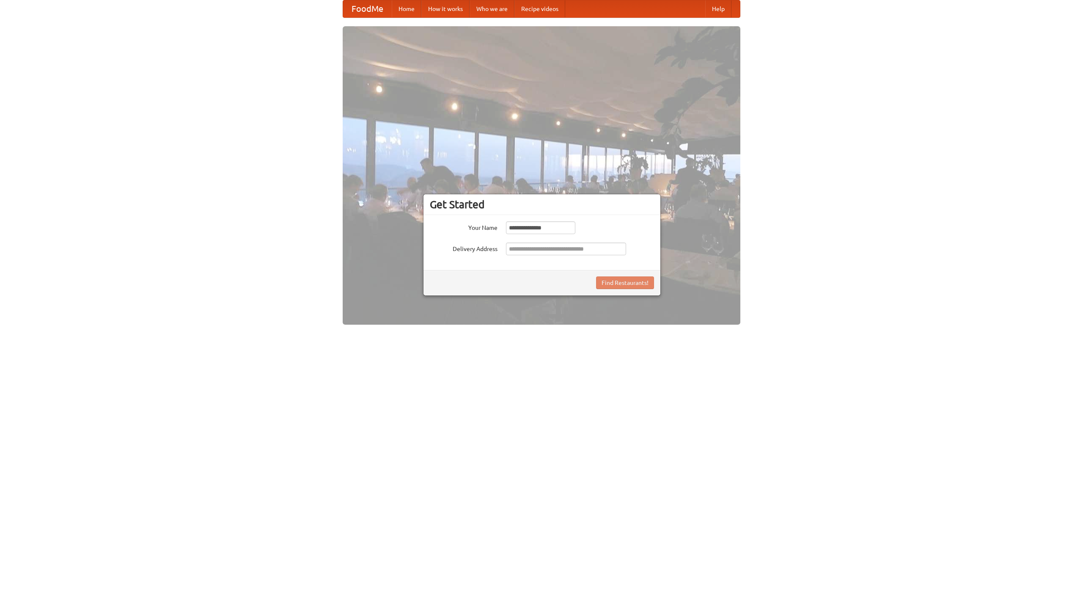  What do you see at coordinates (445, 9) in the screenshot?
I see `a: How it works` at bounding box center [445, 9].